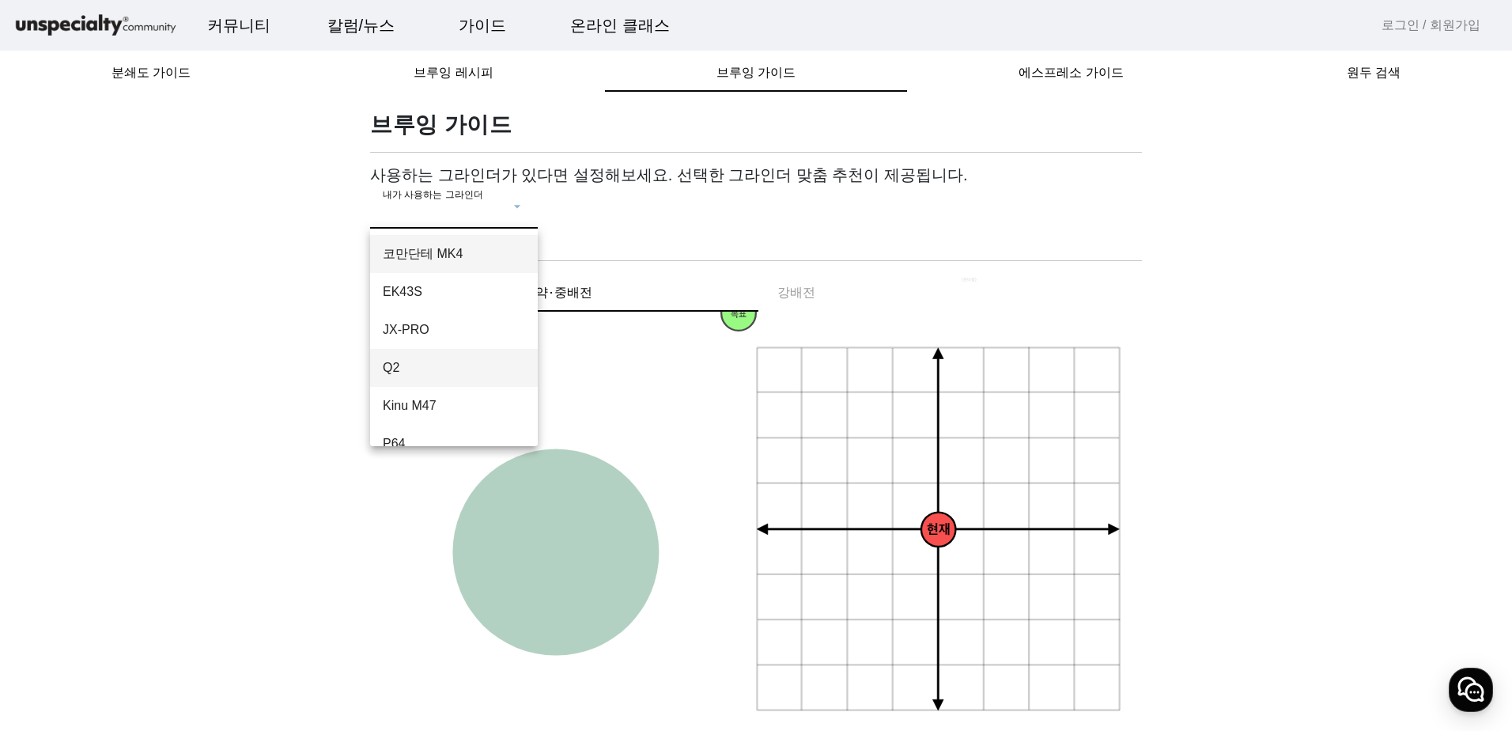 This screenshot has height=731, width=1512. What do you see at coordinates (454, 406) in the screenshot?
I see `span: Kinu M47` at bounding box center [454, 406].